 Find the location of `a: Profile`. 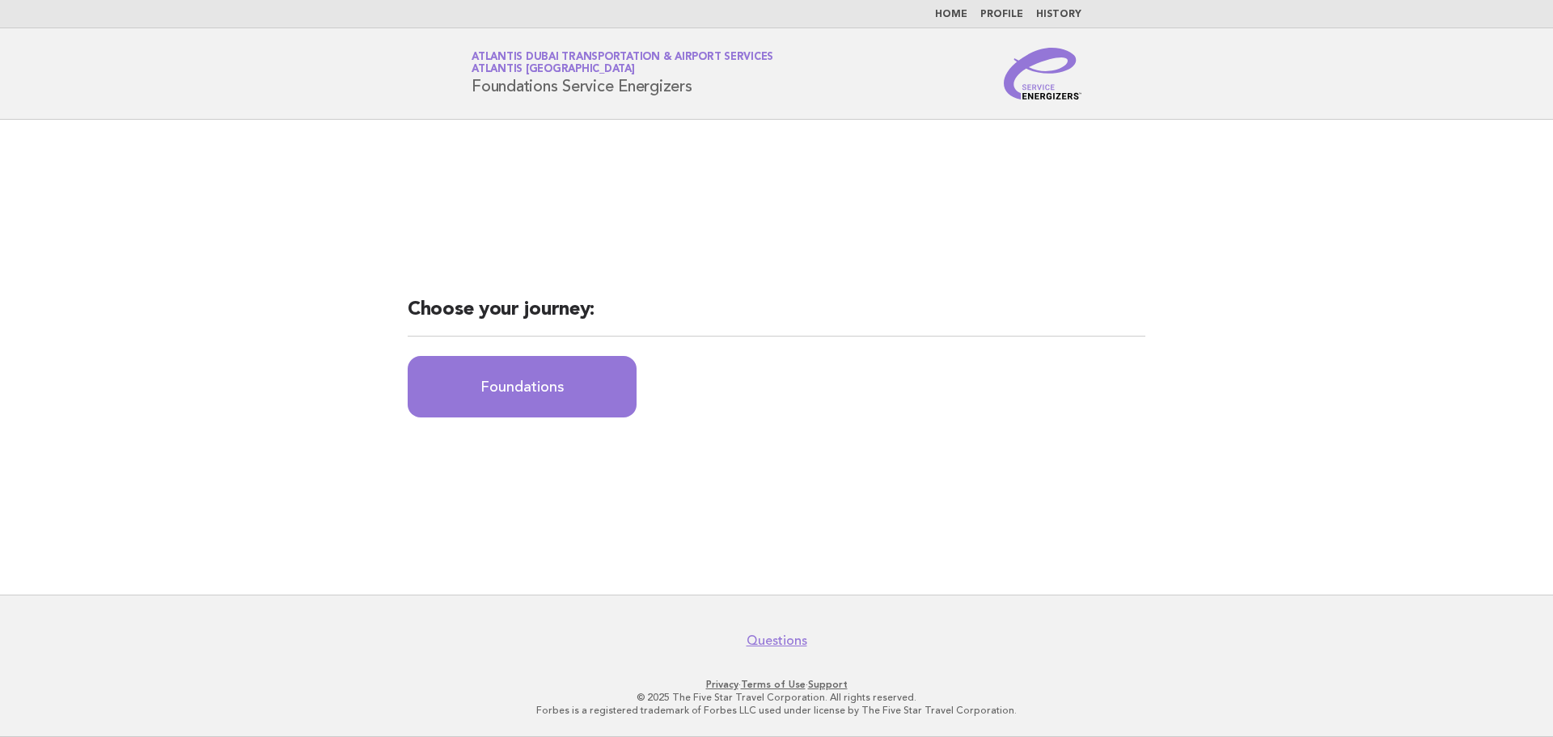

a: Profile is located at coordinates (1001, 15).